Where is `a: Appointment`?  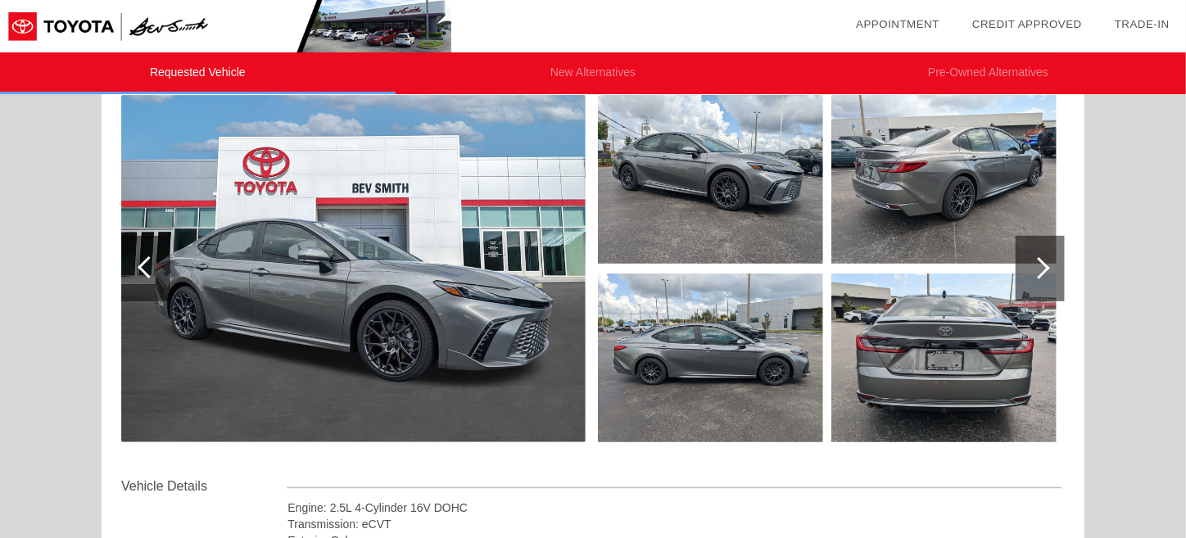 a: Appointment is located at coordinates (898, 24).